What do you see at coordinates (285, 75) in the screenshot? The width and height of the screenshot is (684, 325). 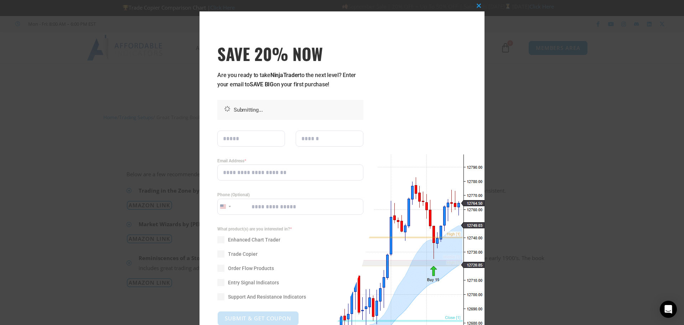 I see `strong: NinjaTrader` at bounding box center [285, 75].